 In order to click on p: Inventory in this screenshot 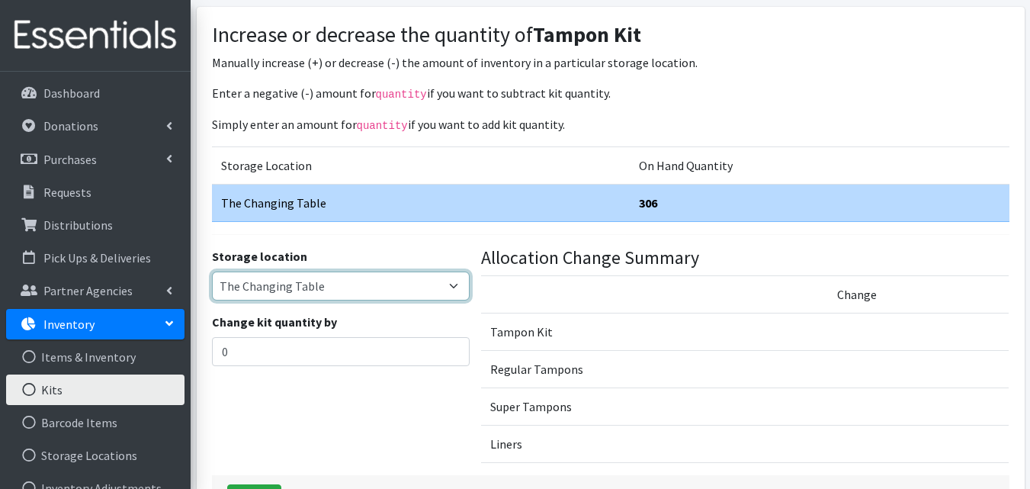, I will do `click(69, 324)`.